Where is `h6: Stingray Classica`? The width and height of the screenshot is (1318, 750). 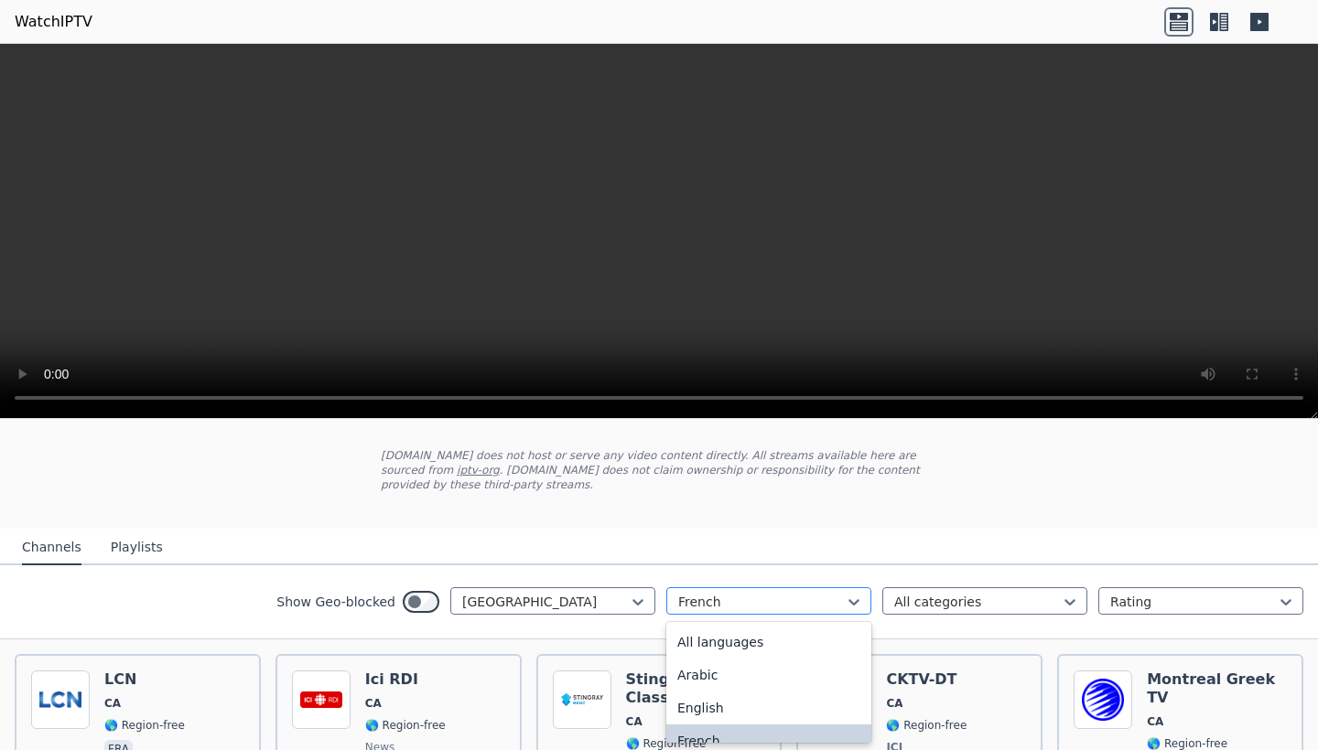 h6: Stingray Classica is located at coordinates (695, 689).